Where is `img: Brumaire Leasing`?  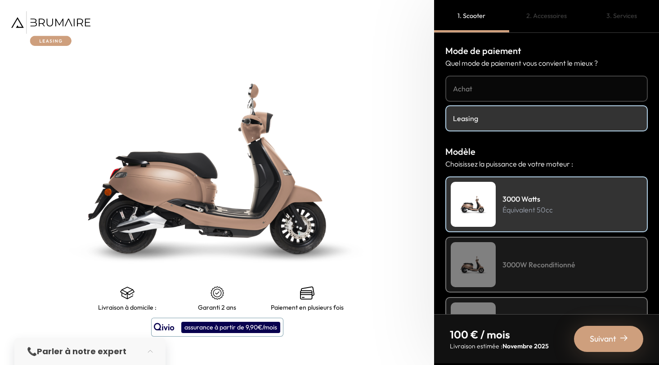 img: Brumaire Leasing is located at coordinates (51, 28).